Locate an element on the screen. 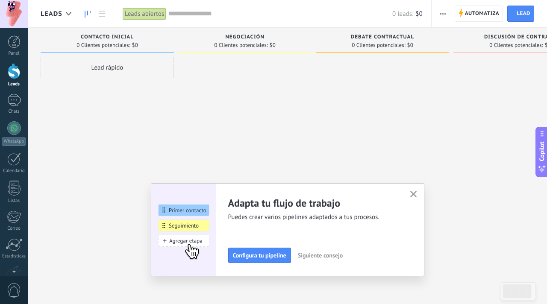 This screenshot has height=304, width=547. a: Automatiza is located at coordinates (479, 14).